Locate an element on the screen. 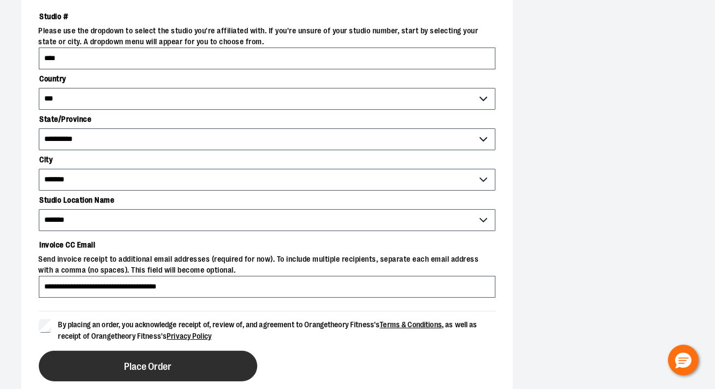 The width and height of the screenshot is (715, 389). label: Studio Location Name is located at coordinates (267, 200).